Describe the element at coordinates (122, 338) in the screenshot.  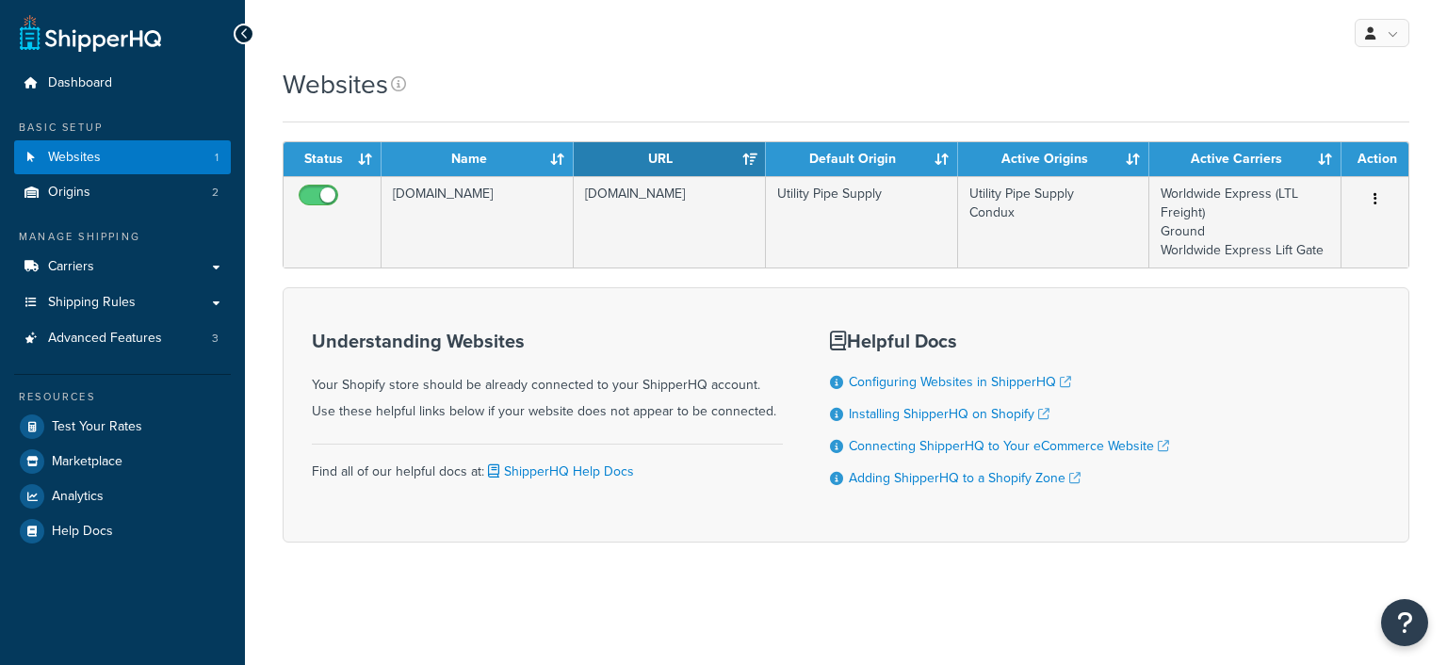
I see `a: Advanced Features 3` at that location.